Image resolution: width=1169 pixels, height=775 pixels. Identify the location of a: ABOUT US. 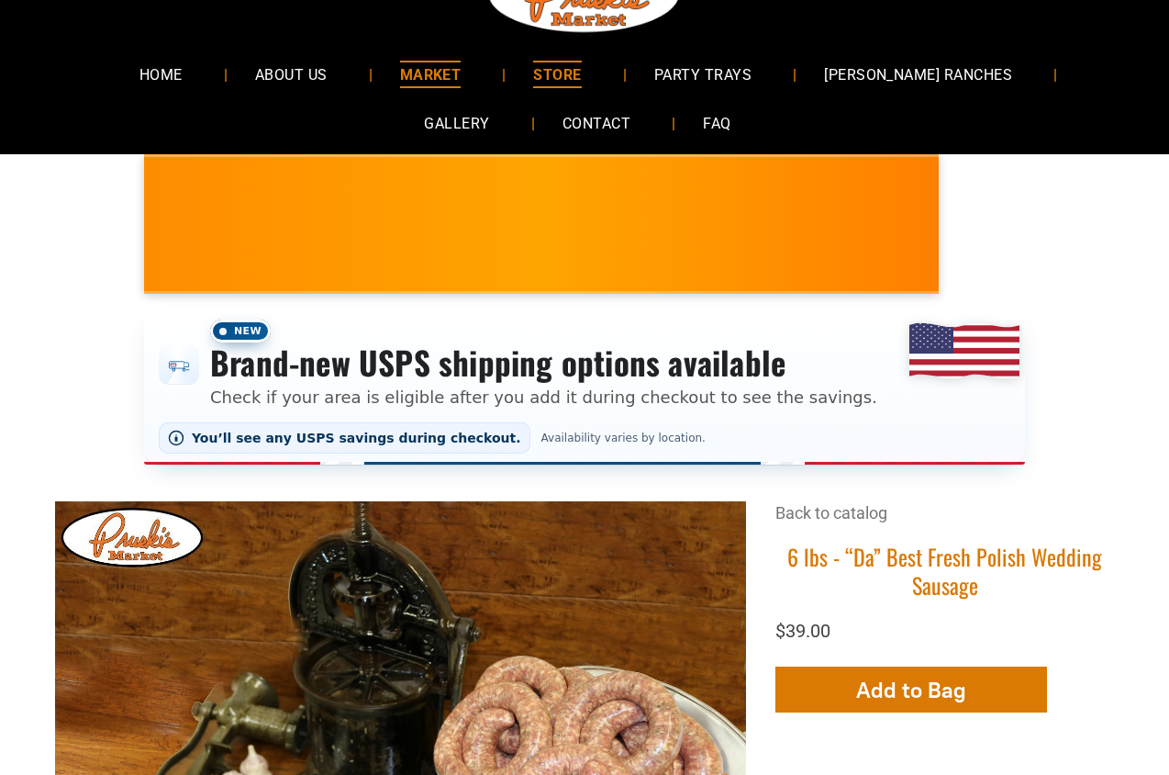
(291, 73).